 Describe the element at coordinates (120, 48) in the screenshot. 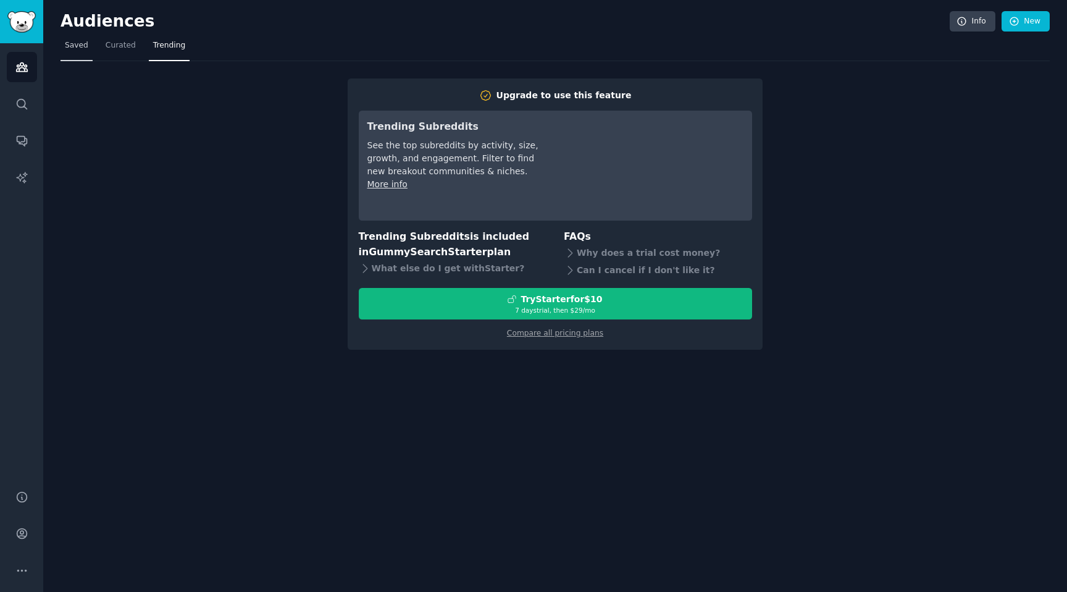

I see `a: Curated` at that location.